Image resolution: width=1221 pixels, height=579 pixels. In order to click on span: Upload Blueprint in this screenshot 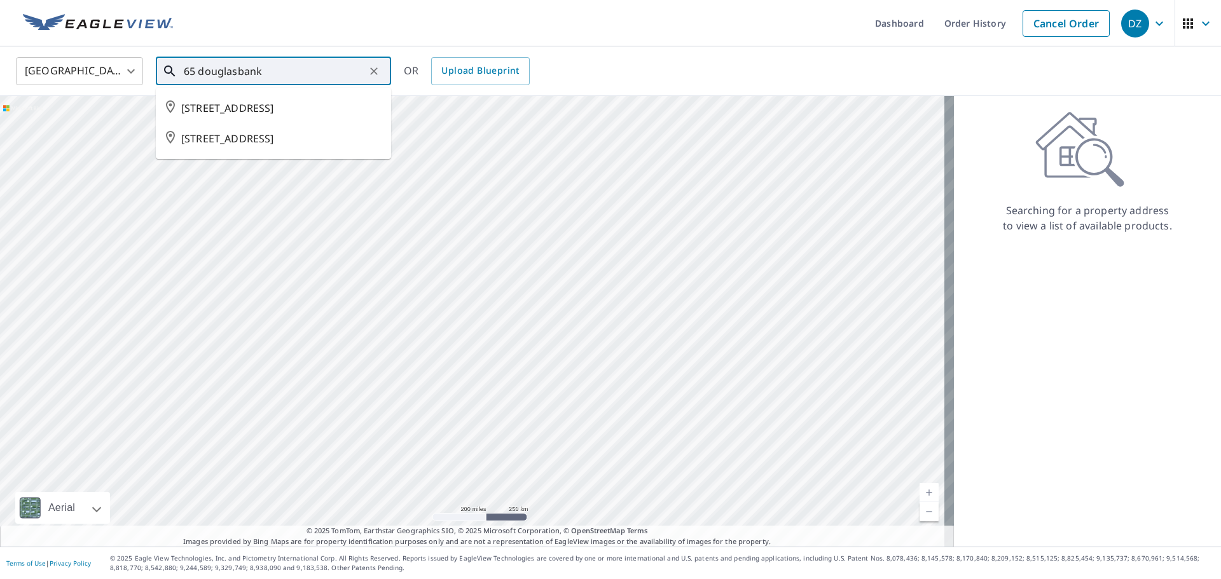, I will do `click(480, 71)`.